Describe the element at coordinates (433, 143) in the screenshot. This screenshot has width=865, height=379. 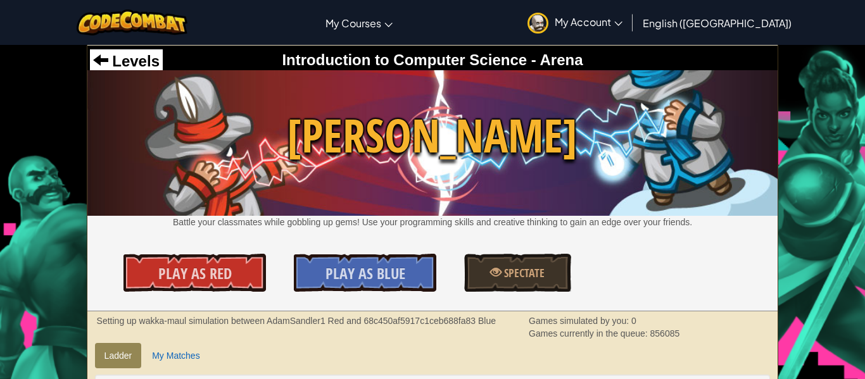
I see `img: Wakka Maul` at that location.